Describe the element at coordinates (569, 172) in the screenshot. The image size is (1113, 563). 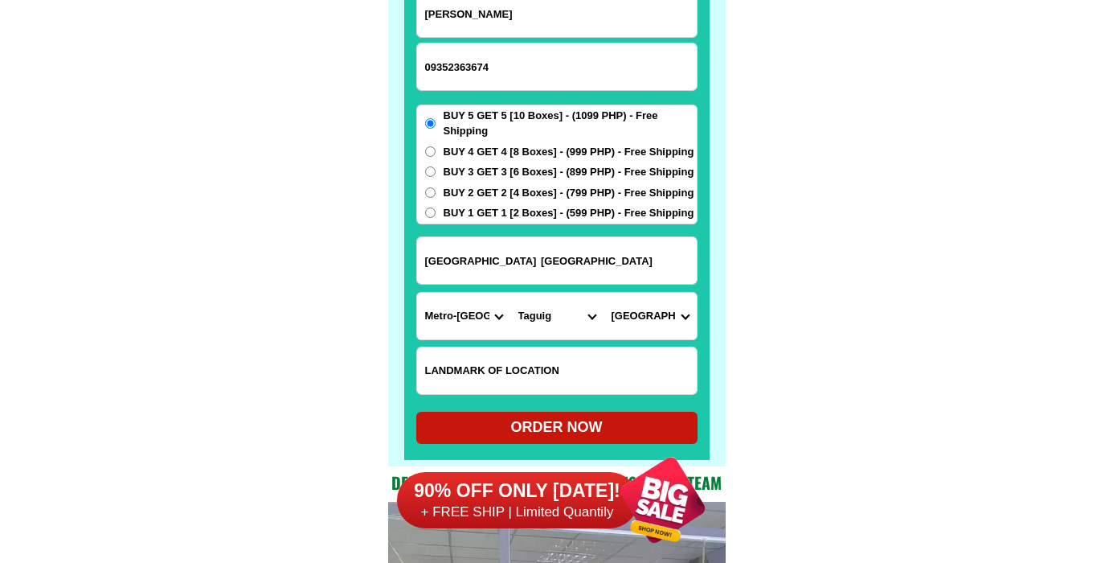
I see `span: BUY 3 GET 3 [6 Boxes] - (899 PHP) - Free Shipping` at that location.